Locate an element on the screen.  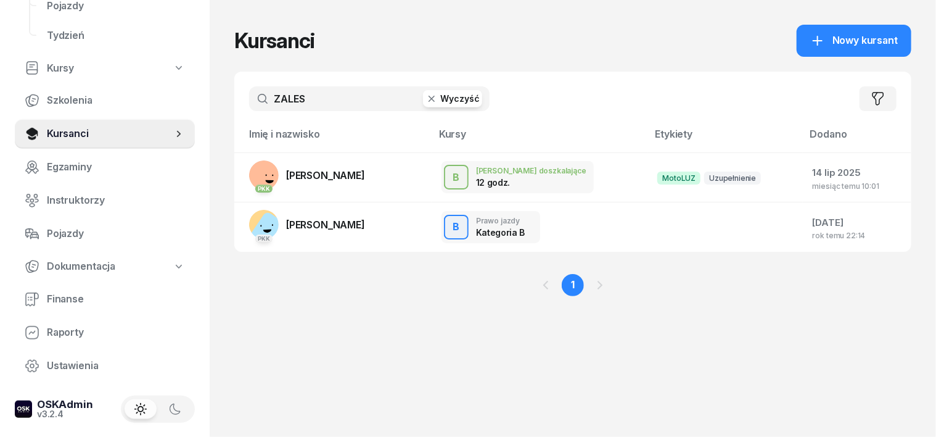
span: Kursanci is located at coordinates (110, 134).